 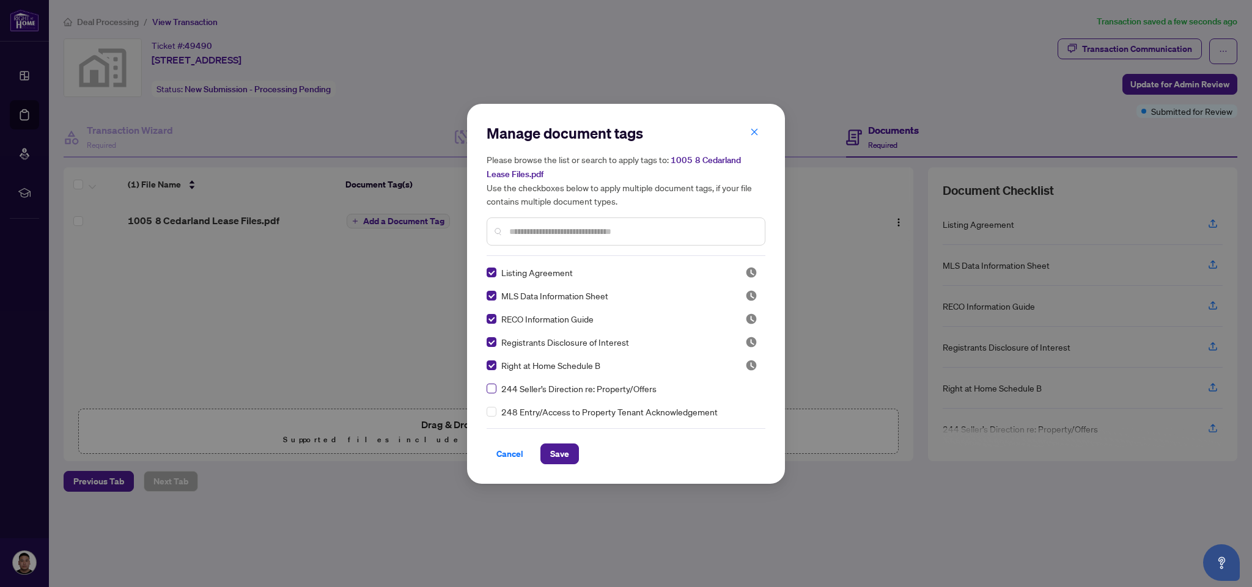 What do you see at coordinates (510, 454) in the screenshot?
I see `button: Cancel` at bounding box center [510, 454].